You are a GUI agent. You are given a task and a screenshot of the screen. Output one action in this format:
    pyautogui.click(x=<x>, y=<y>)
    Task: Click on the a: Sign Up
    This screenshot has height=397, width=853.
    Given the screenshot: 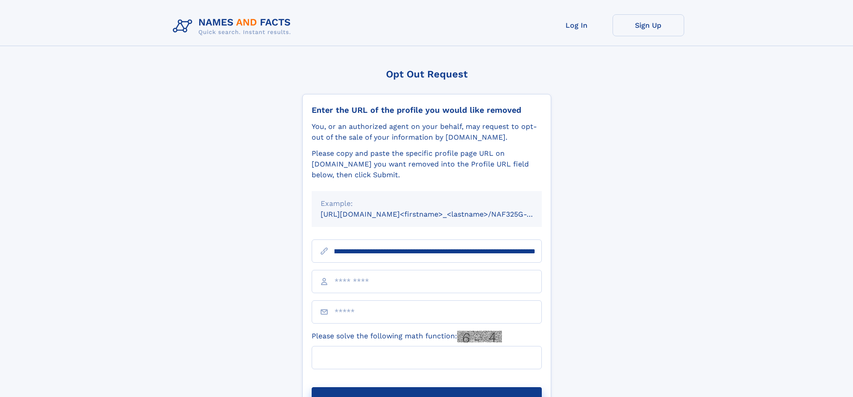 What is the action you would take?
    pyautogui.click(x=649, y=25)
    